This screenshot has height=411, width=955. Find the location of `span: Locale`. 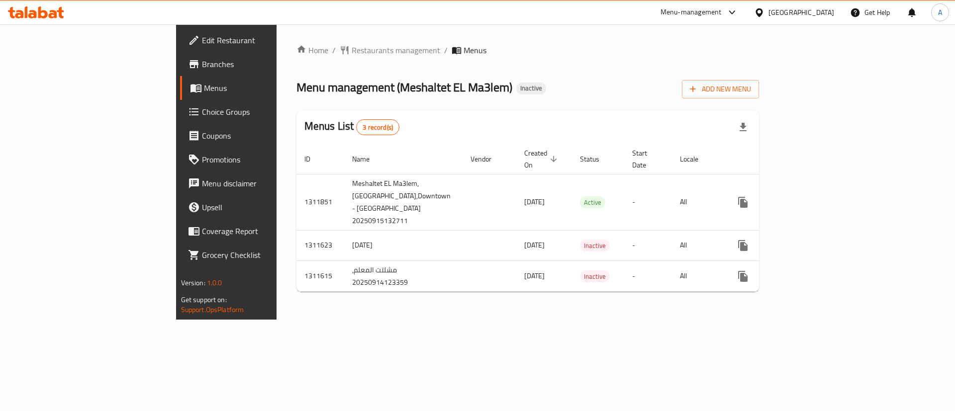

span: Locale is located at coordinates (695, 159).